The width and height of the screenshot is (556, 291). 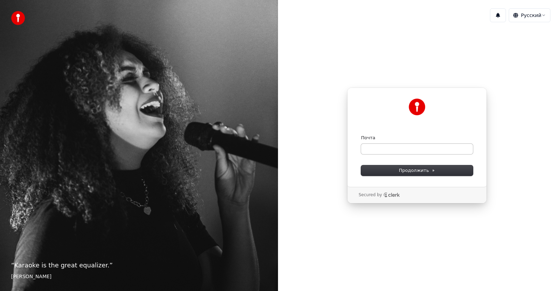 What do you see at coordinates (417, 170) in the screenshot?
I see `button: Продолжить` at bounding box center [417, 170].